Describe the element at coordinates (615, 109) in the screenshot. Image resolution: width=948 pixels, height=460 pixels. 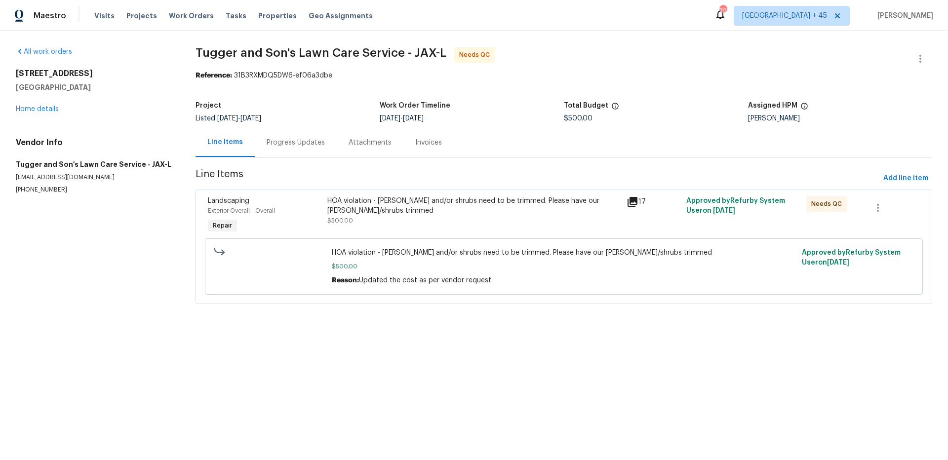
I see `span: The total cost of line items that have been proposed by Opendoor. This sum includes line items th...` at that location.